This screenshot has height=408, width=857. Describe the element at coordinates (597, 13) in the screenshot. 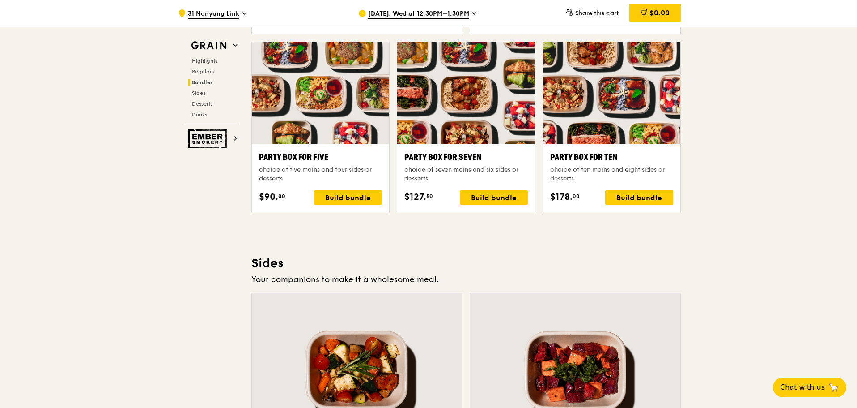

I see `span: Share this cart` at that location.